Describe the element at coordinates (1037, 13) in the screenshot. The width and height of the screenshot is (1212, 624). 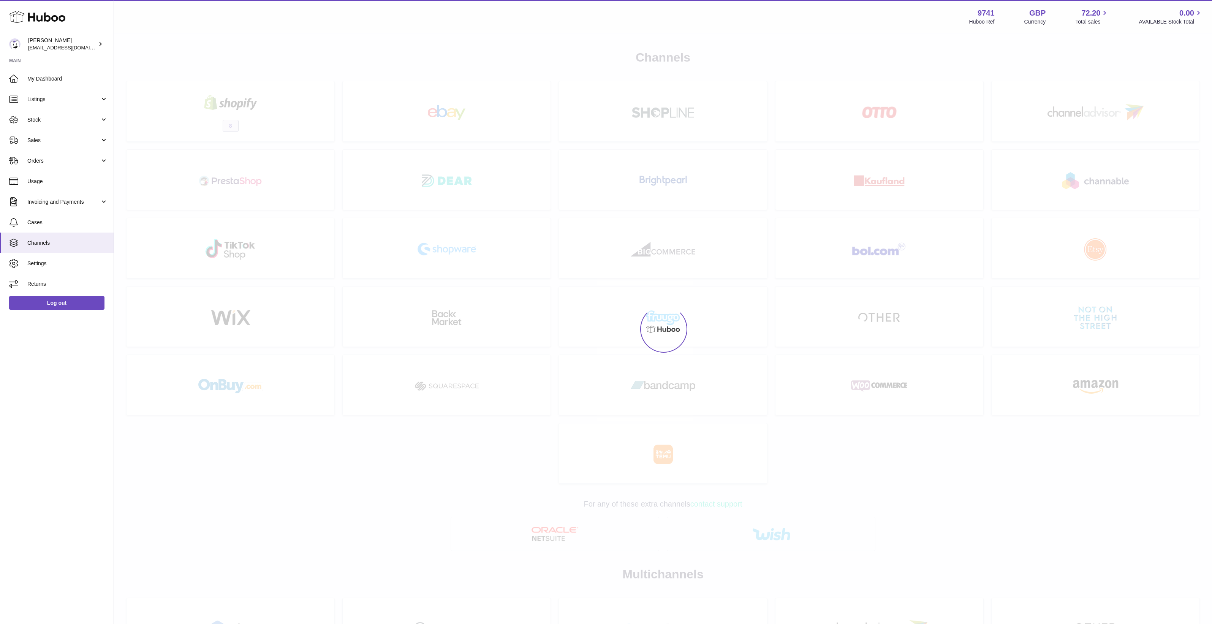
I see `strong: GBP` at that location.